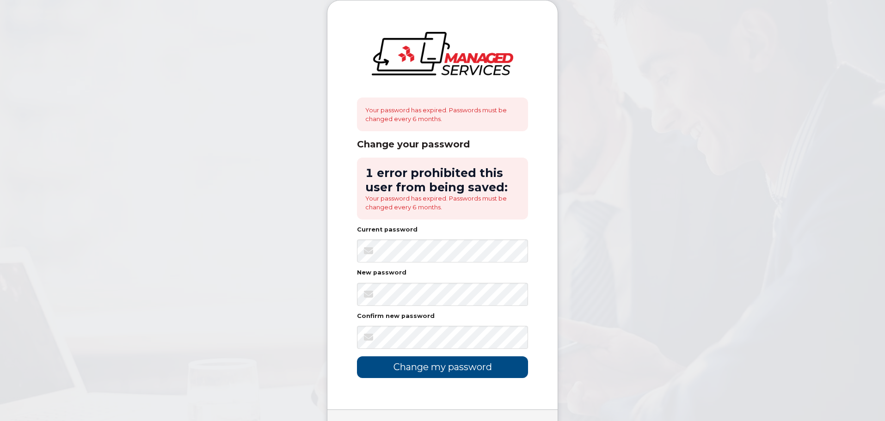 This screenshot has width=885, height=421. I want to click on h2: 1 error prohibited this user from being saved:, so click(443, 180).